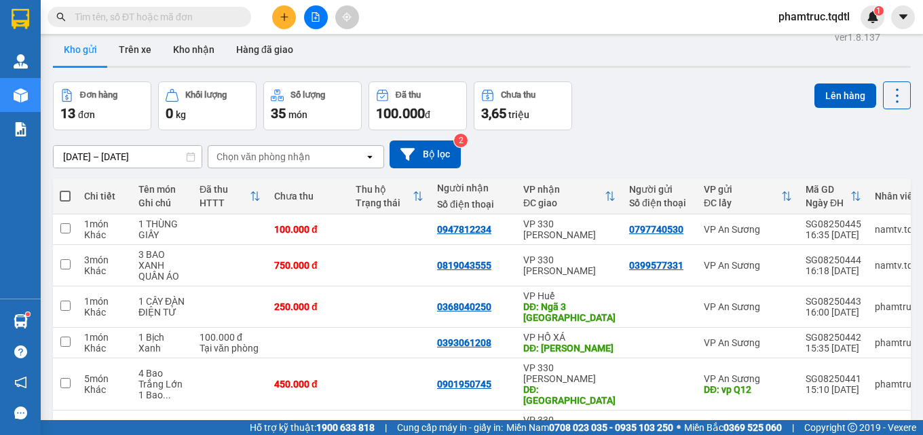  I want to click on div: Đơn hàng, so click(98, 95).